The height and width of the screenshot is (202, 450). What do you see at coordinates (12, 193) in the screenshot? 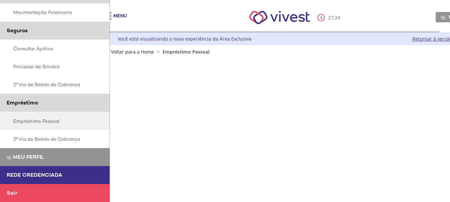
I see `span: Sair` at bounding box center [12, 193].